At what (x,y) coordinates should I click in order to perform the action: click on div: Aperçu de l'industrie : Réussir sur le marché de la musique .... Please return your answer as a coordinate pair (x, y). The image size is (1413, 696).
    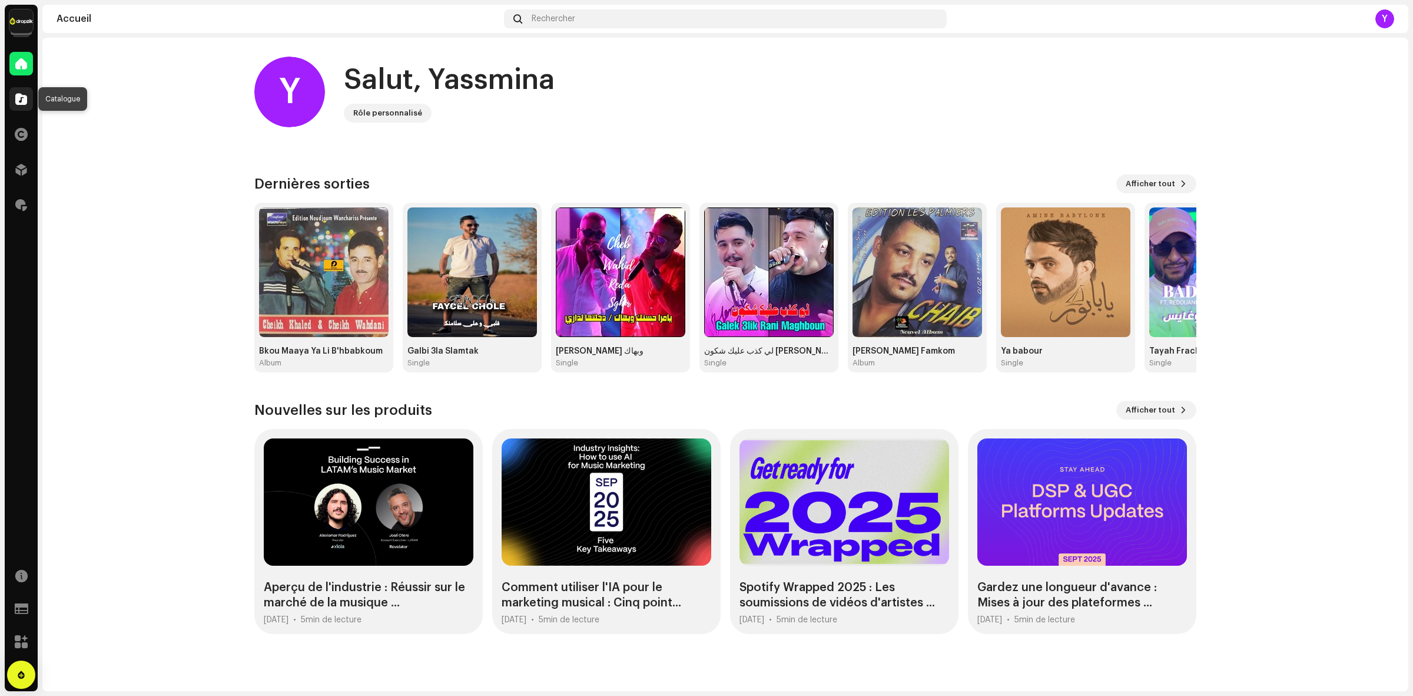
    Looking at the image, I should click on (369, 595).